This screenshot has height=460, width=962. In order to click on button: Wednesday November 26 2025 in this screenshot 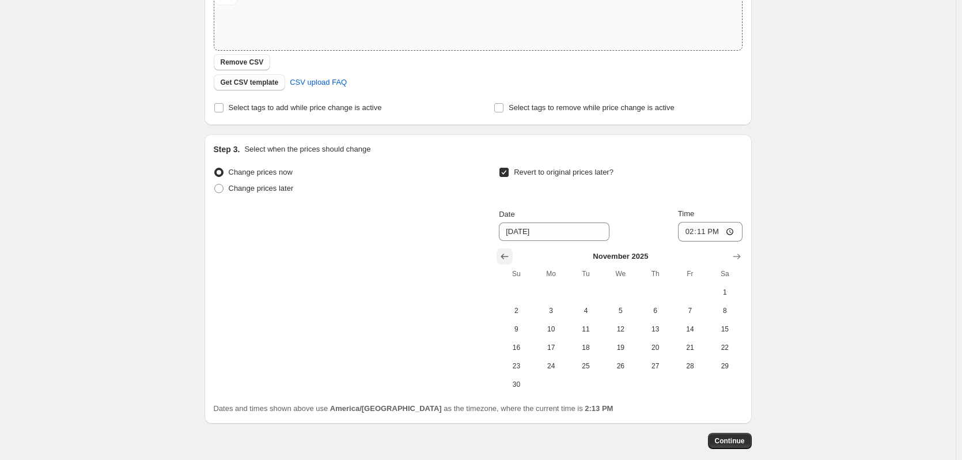, I will do `click(621, 366)`.